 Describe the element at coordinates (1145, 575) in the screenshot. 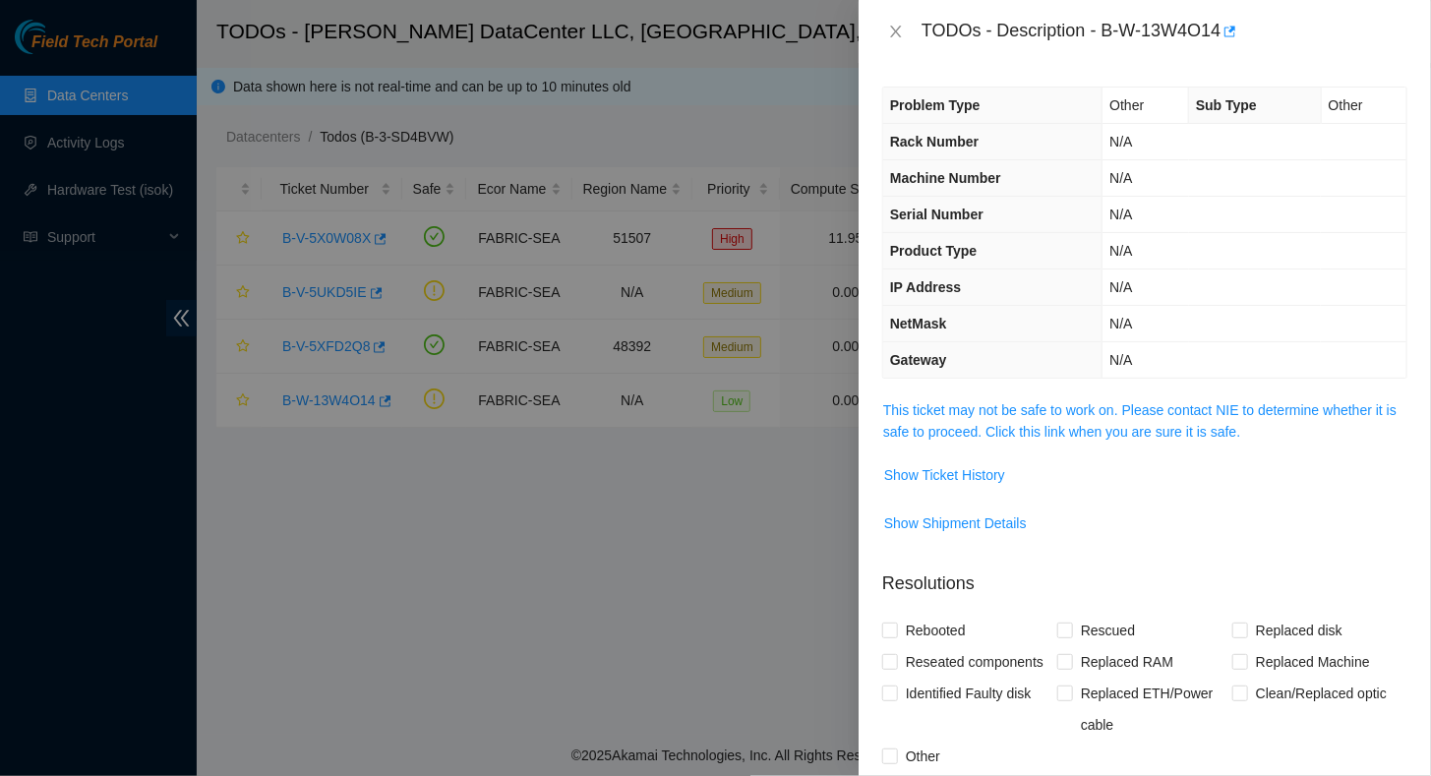

I see `p: Resolutions` at that location.